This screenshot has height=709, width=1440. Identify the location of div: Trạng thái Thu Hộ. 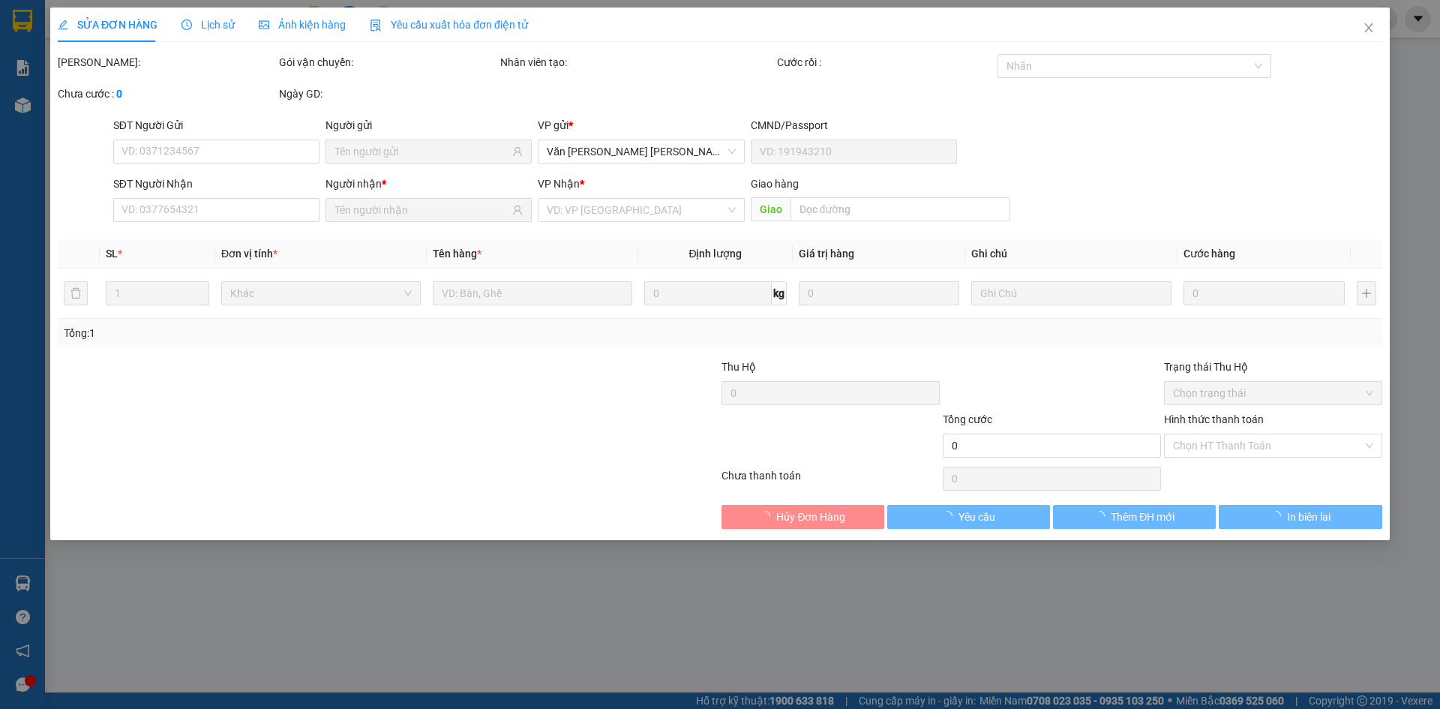
(1272, 367).